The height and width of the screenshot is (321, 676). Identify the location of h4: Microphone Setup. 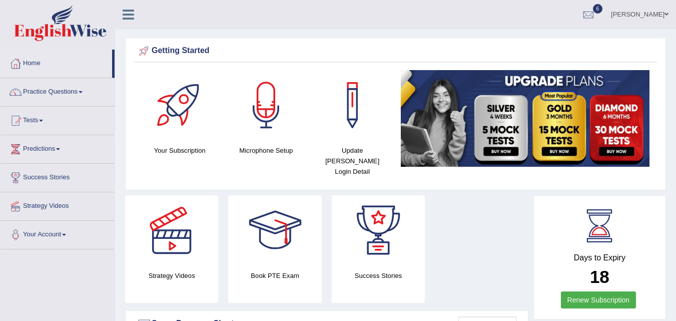
(266, 150).